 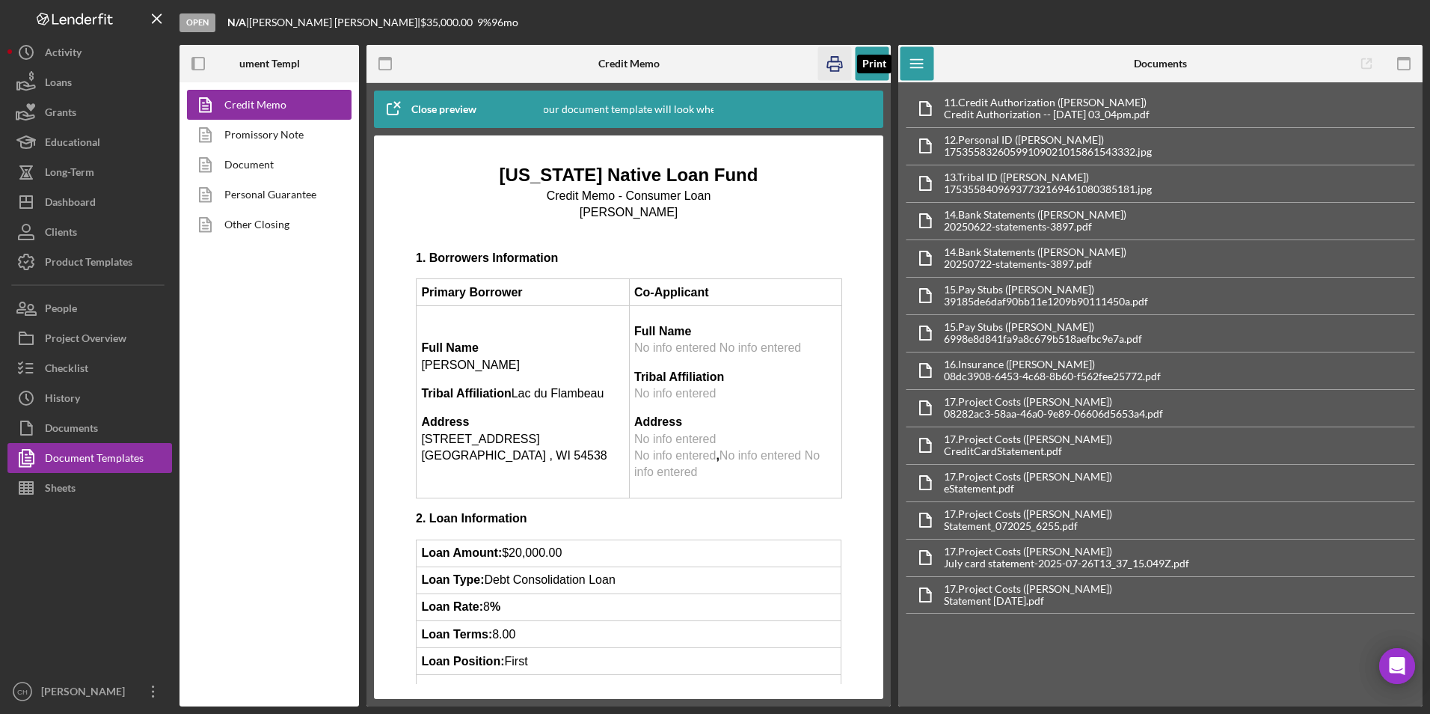 What do you see at coordinates (90, 458) in the screenshot?
I see `button: Document Templates` at bounding box center [90, 458].